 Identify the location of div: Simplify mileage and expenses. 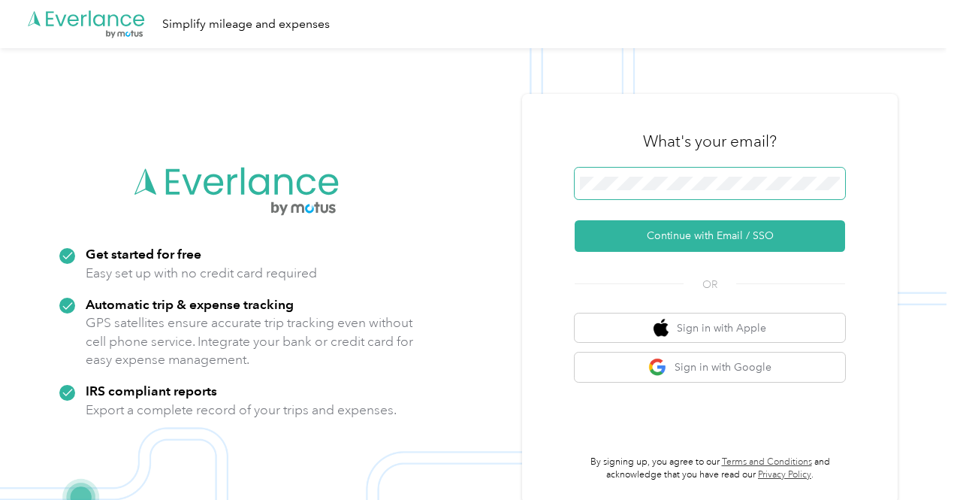
(246, 24).